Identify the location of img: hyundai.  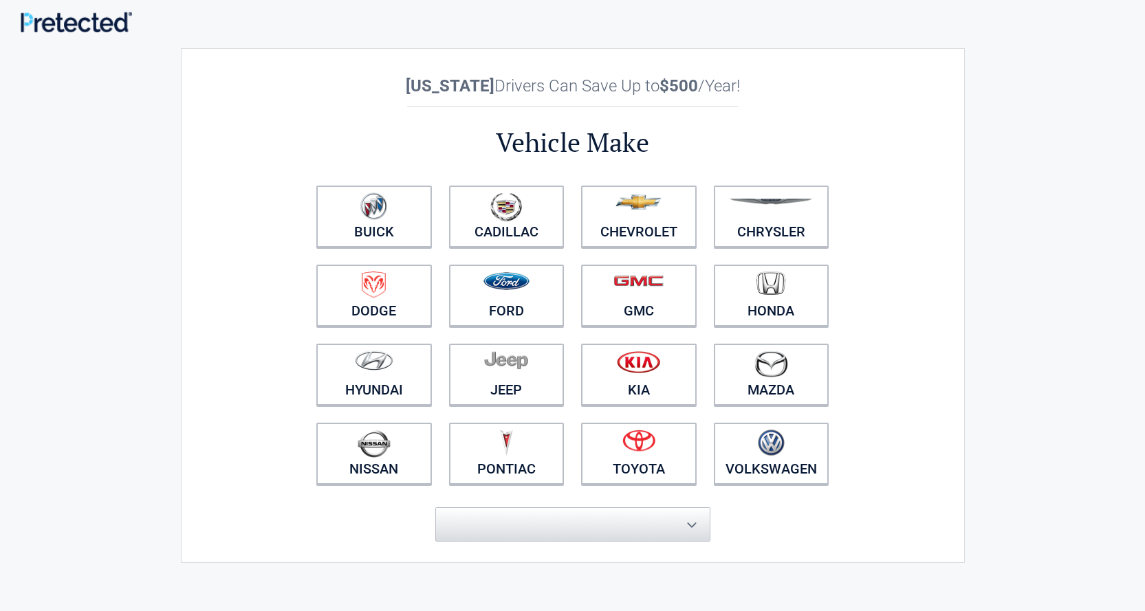
(374, 360).